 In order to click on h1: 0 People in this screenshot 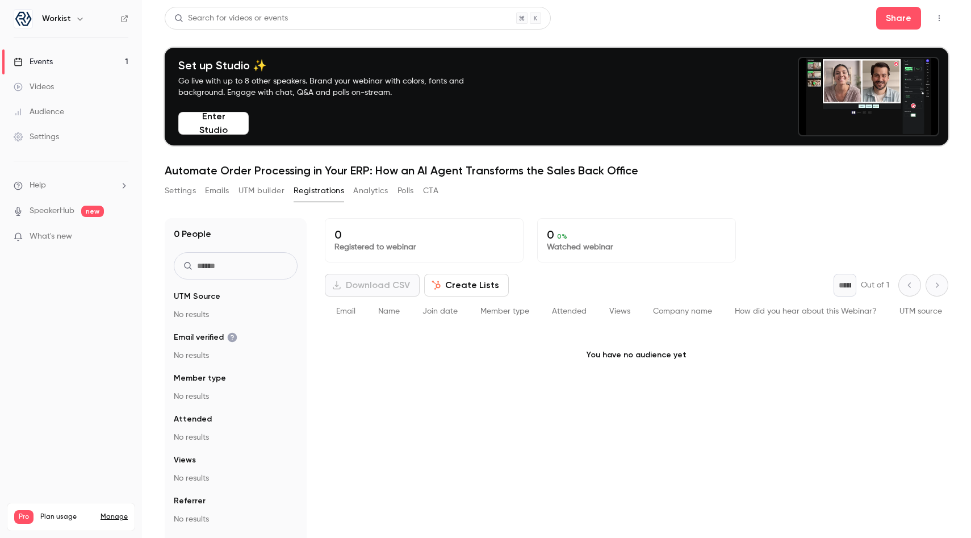, I will do `click(193, 234)`.